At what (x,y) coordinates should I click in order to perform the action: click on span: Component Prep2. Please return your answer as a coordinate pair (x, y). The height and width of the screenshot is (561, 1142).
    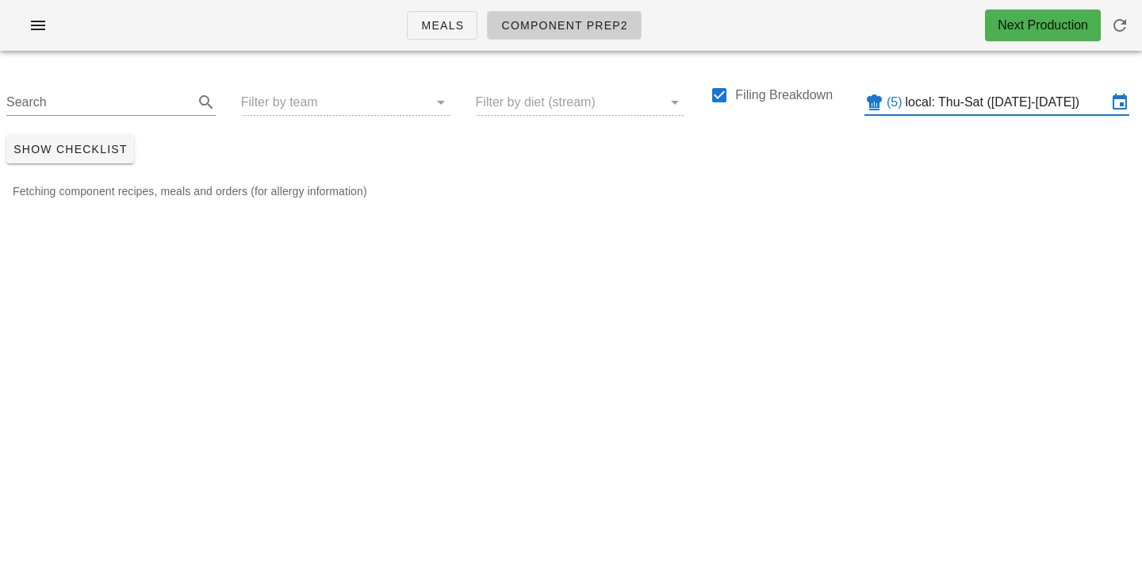
    Looking at the image, I should click on (564, 25).